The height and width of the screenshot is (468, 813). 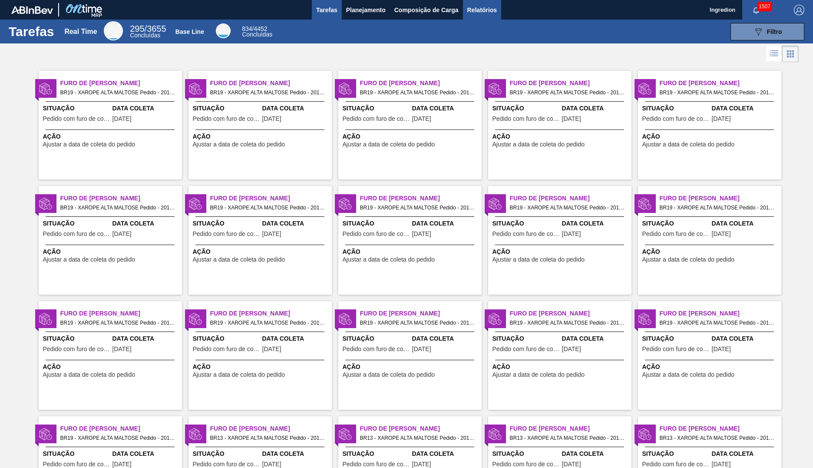 What do you see at coordinates (774, 54) in the screenshot?
I see `div: Visão em Lista` at bounding box center [774, 54].